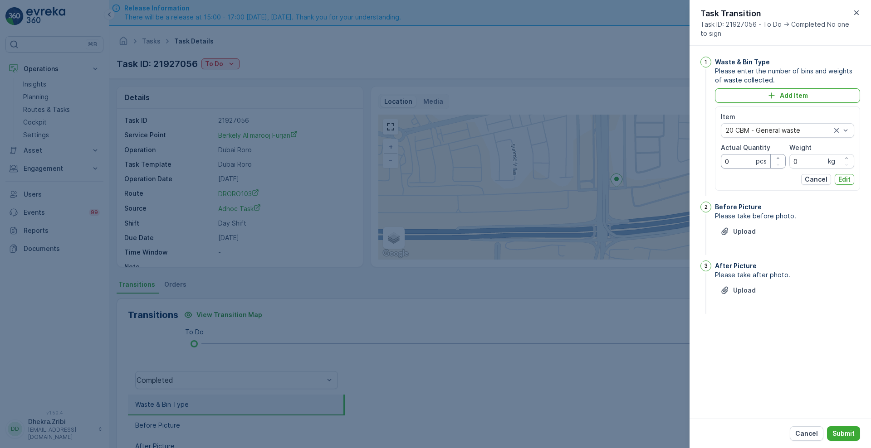 This screenshot has height=448, width=871. What do you see at coordinates (736, 266) in the screenshot?
I see `p: After Picture` at bounding box center [736, 266].